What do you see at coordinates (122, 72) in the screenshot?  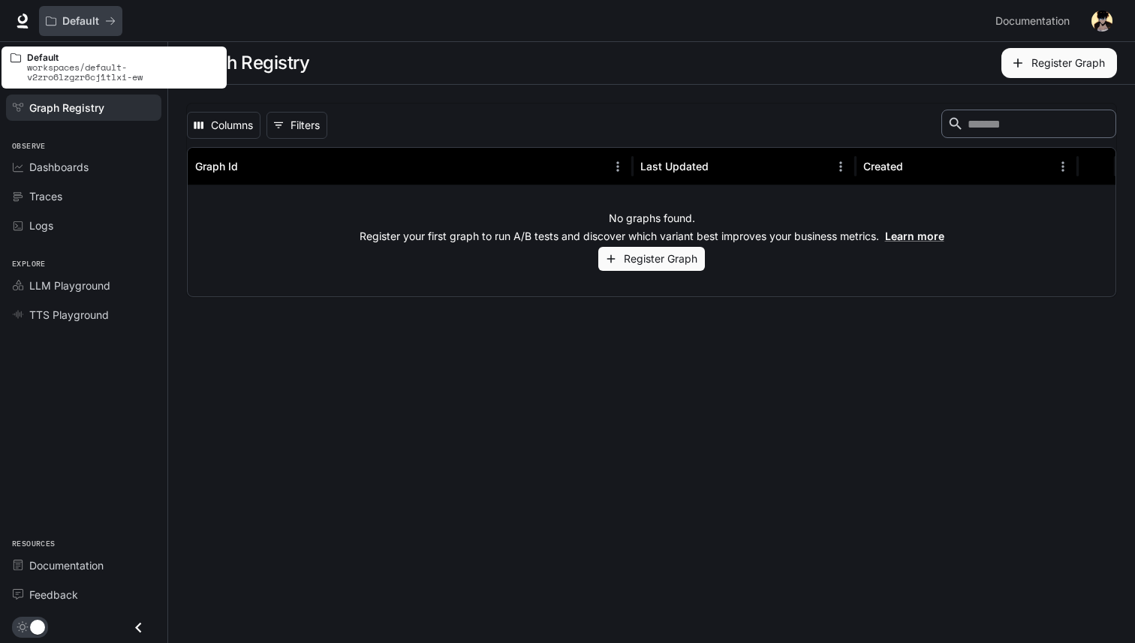 I see `p: workspaces/default-v2zro6lzgzr6cj1tlxi-ew` at bounding box center [122, 72].